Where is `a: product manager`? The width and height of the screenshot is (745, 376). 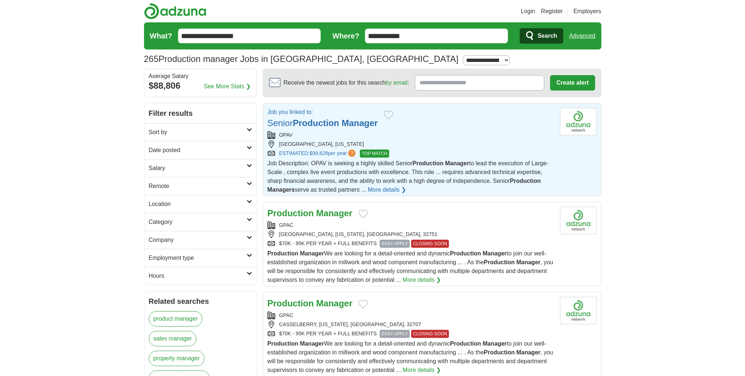 a: product manager is located at coordinates (175, 319).